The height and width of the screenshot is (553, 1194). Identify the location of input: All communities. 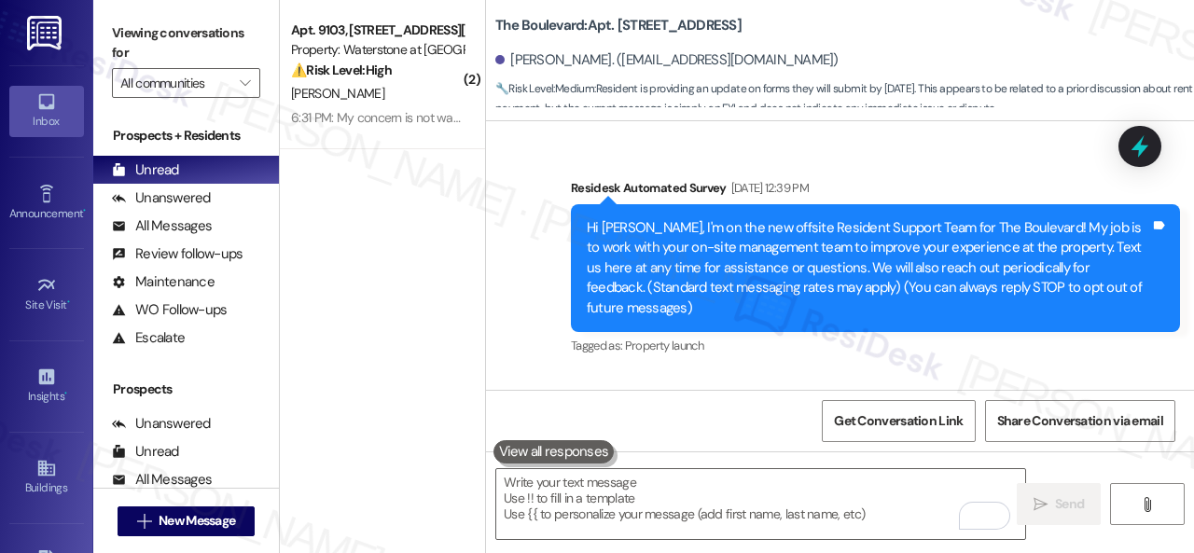
(175, 83).